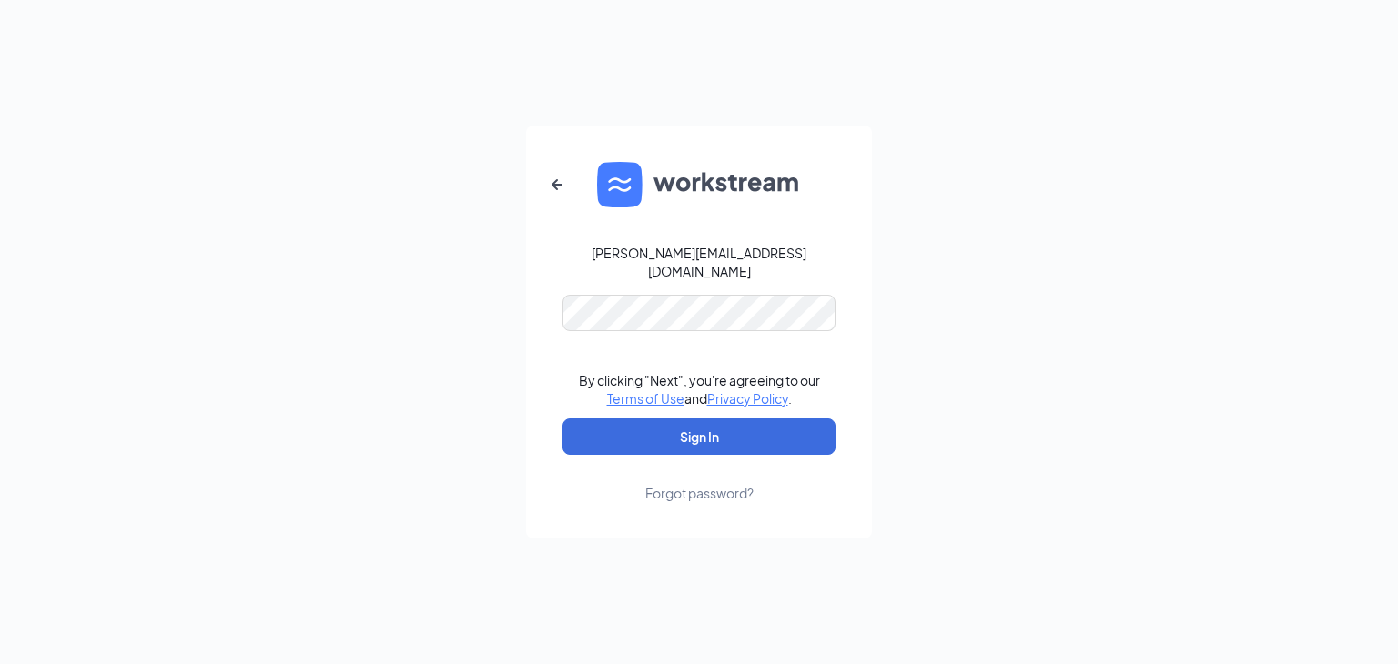 Image resolution: width=1398 pixels, height=664 pixels. What do you see at coordinates (699, 185) in the screenshot?
I see `img: WS logo and Workstream text` at bounding box center [699, 185].